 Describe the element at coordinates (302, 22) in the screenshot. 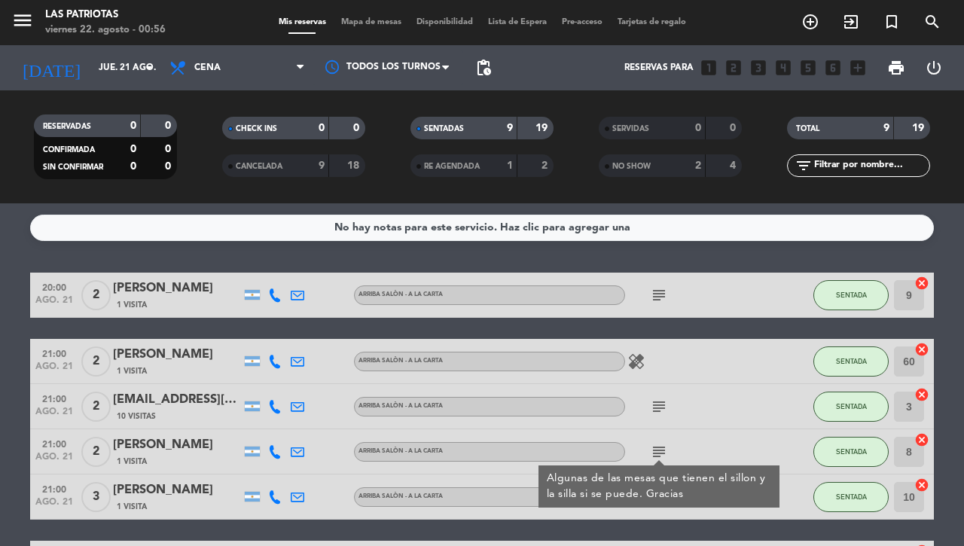

I see `span: Mis reservas` at that location.